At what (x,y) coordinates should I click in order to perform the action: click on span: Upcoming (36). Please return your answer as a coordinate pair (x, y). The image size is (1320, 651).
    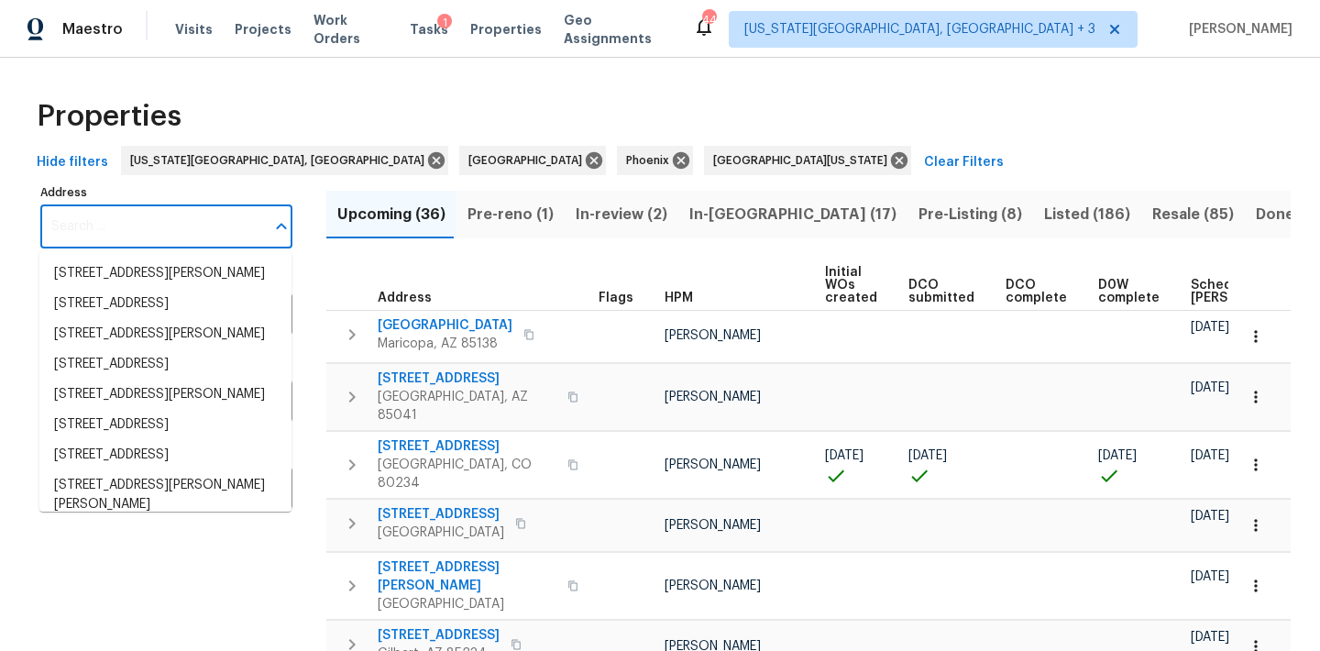
    Looking at the image, I should click on (391, 215).